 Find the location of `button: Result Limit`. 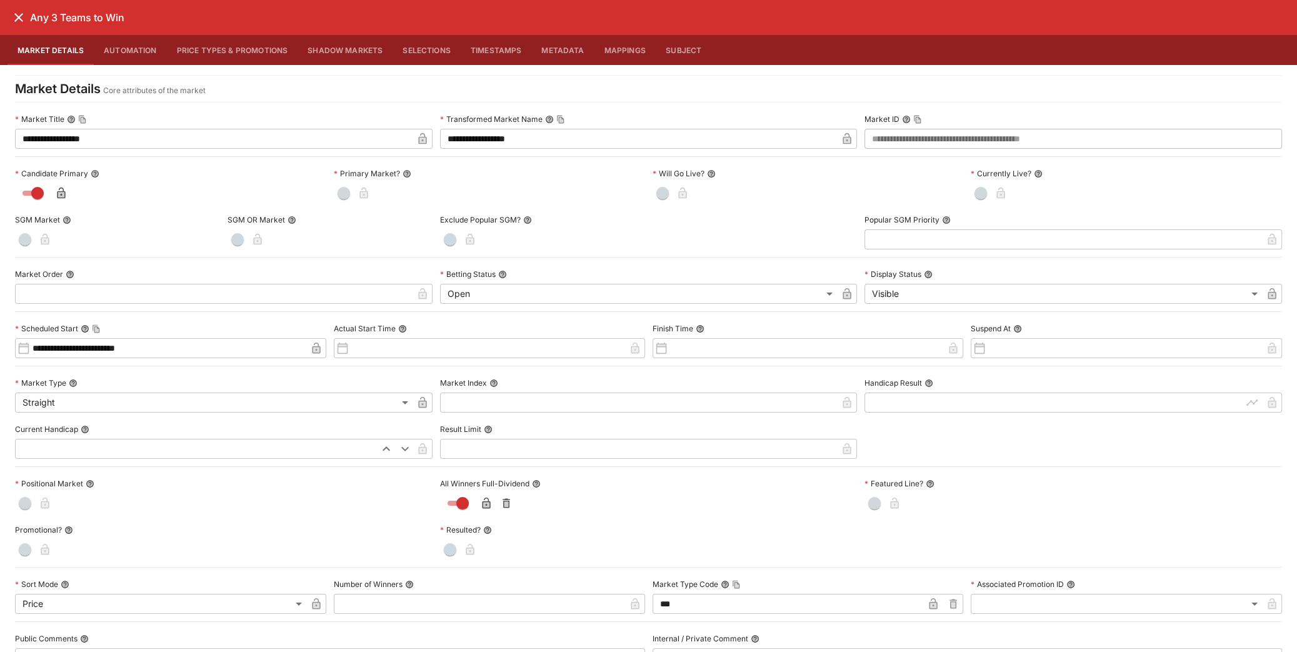

button: Result Limit is located at coordinates (488, 430).